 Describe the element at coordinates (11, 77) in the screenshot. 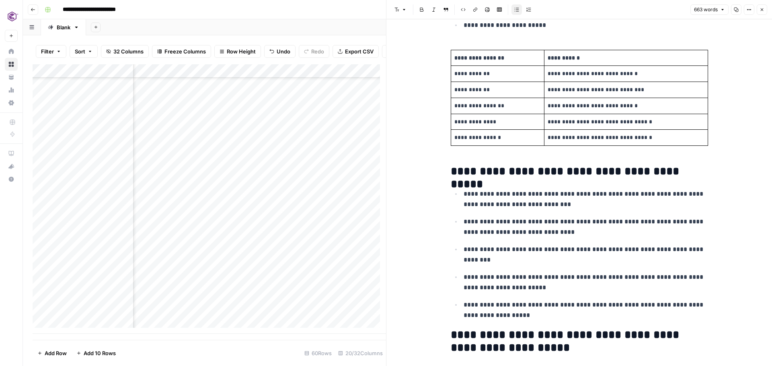

I see `a: Your Data` at that location.